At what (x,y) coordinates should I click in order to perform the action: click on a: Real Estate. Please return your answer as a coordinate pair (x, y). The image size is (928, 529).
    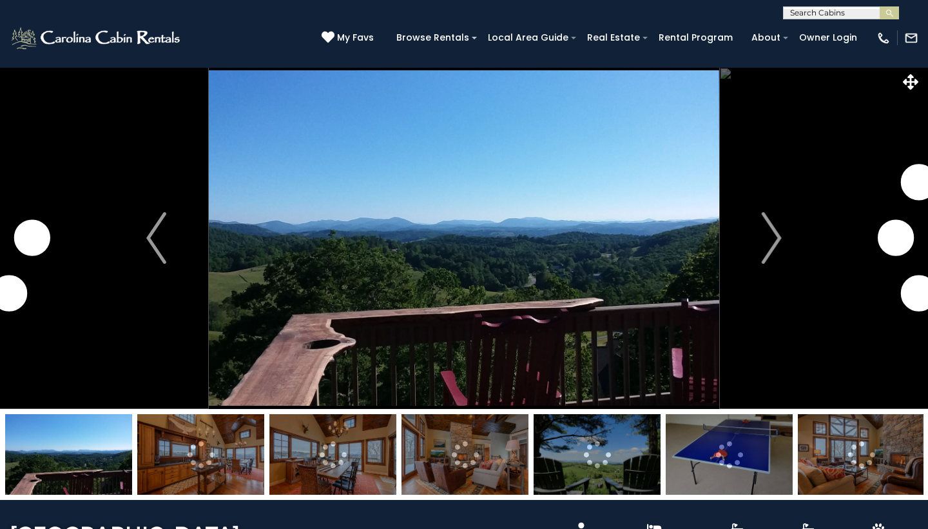
    Looking at the image, I should click on (614, 37).